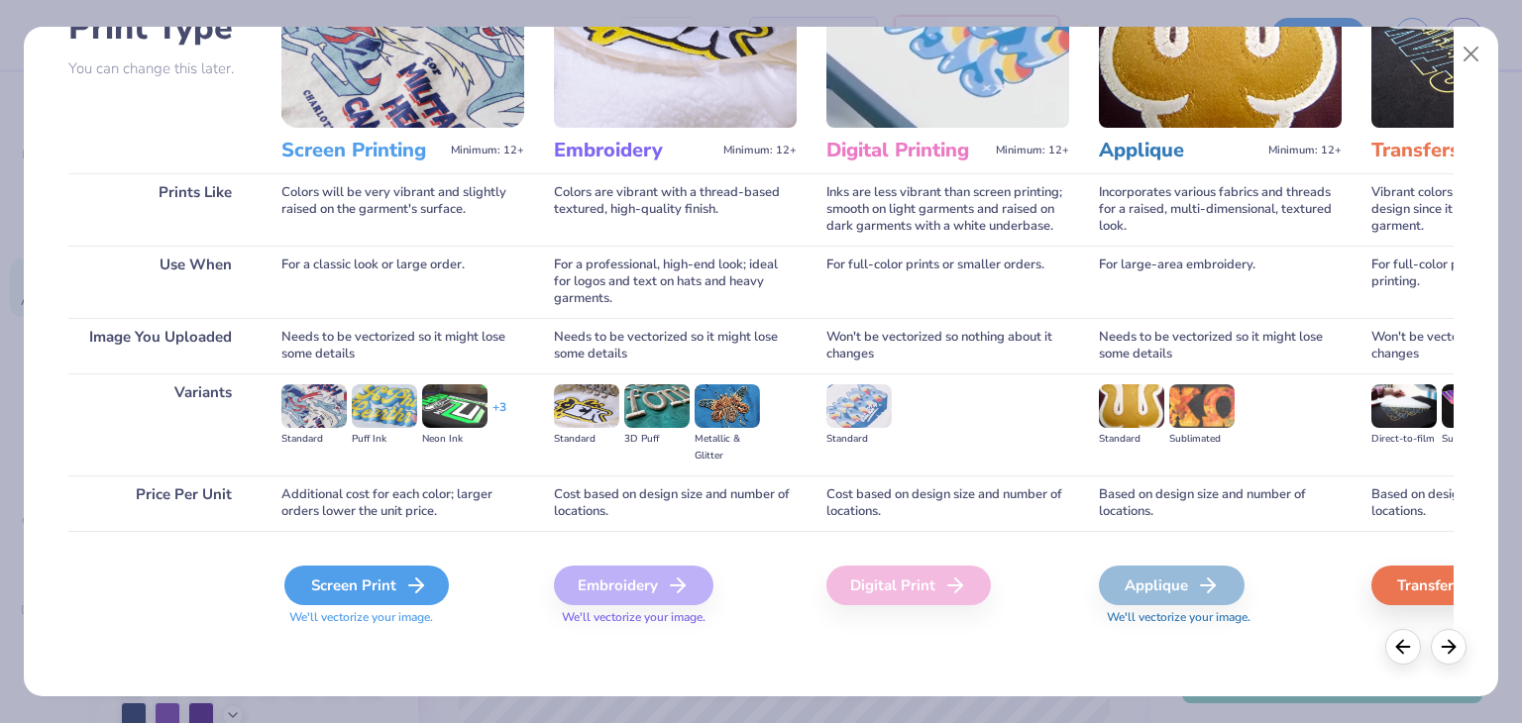 This screenshot has height=723, width=1522. I want to click on p: You can change this later., so click(160, 68).